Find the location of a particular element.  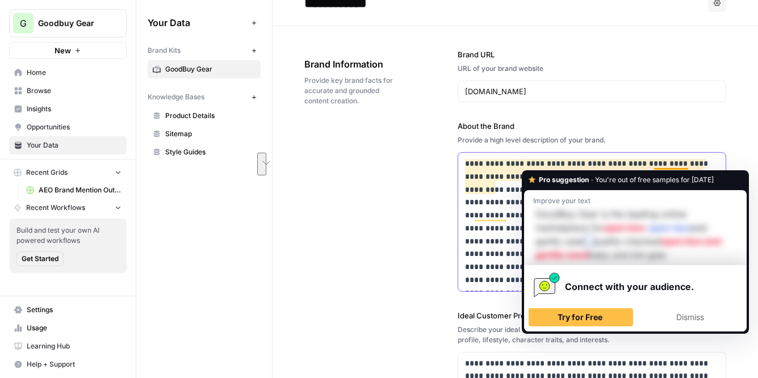

span: GoodBuy Gear is located at coordinates (210, 69).